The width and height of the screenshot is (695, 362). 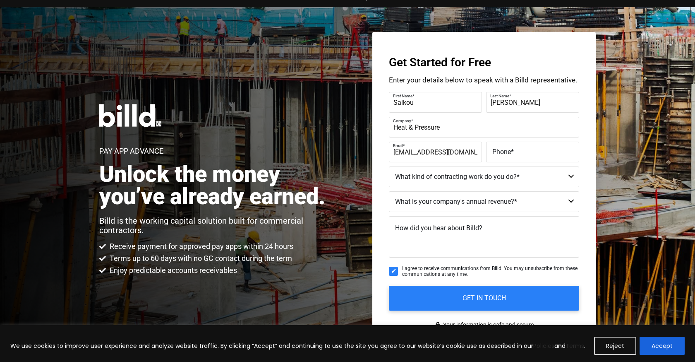 I want to click on button: Reject, so click(x=615, y=345).